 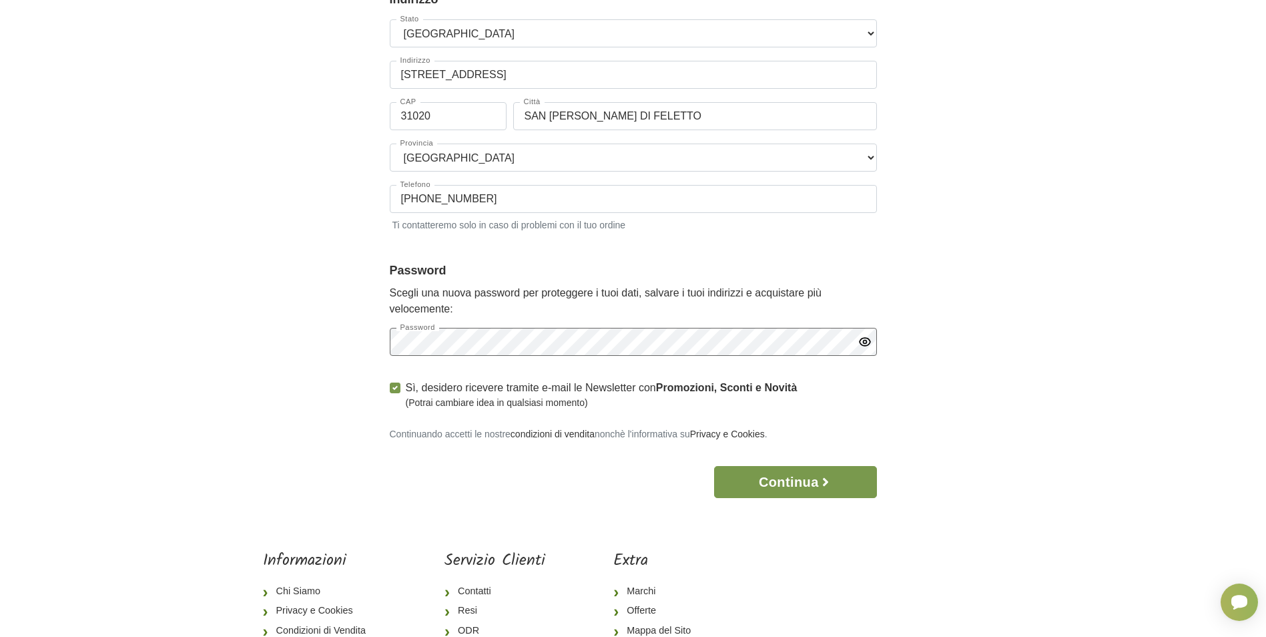 What do you see at coordinates (633, 75) in the screenshot?
I see `input: Indirizzo` at bounding box center [633, 75].